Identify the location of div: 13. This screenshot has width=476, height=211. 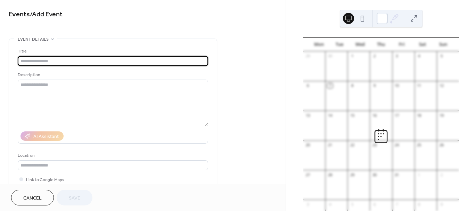
(308, 115).